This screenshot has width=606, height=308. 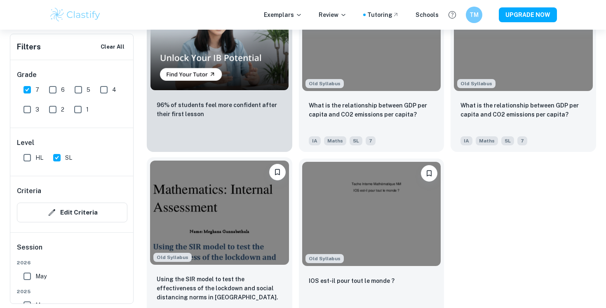 I want to click on span: 5, so click(x=88, y=90).